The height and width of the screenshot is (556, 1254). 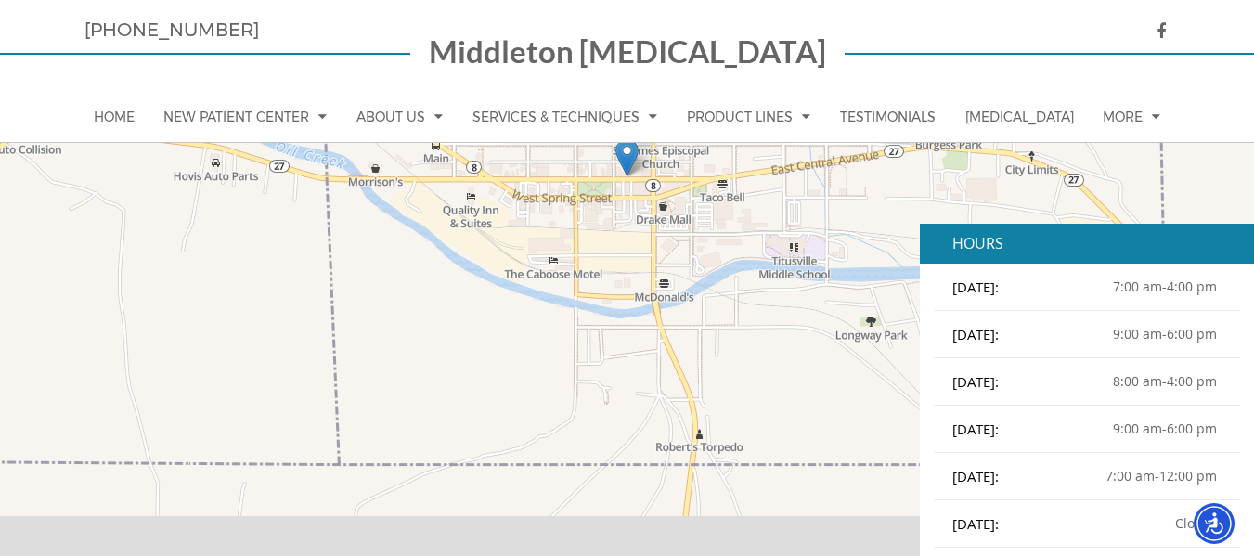 I want to click on a: icon facebook, so click(x=1154, y=32).